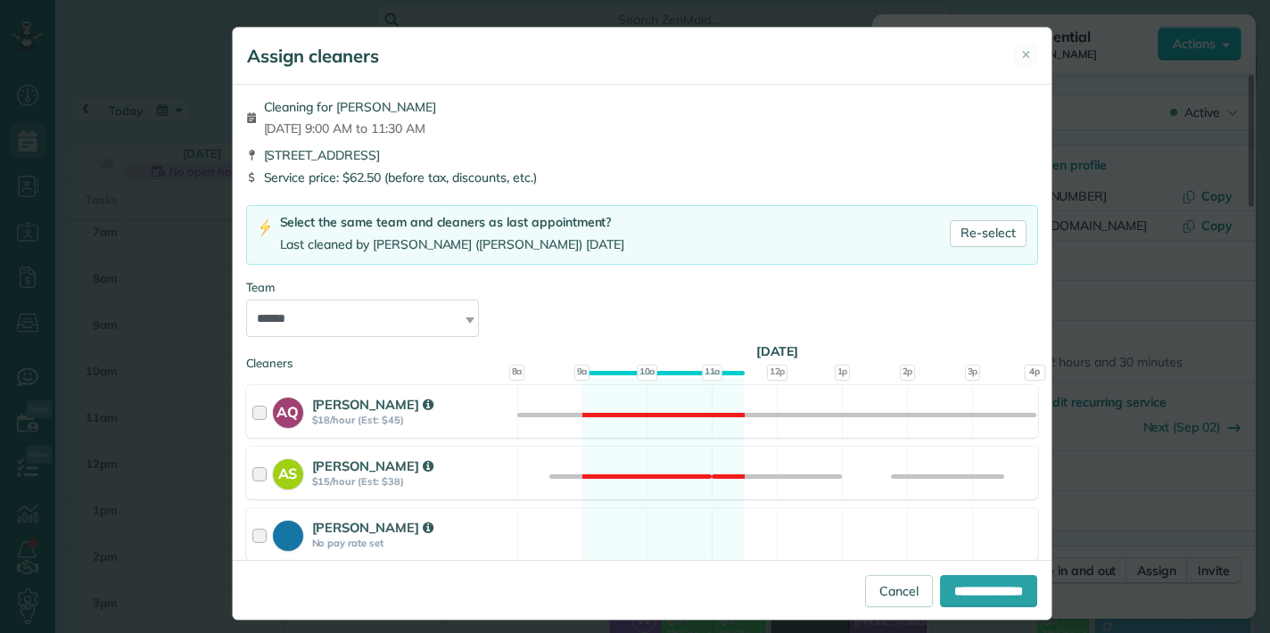  What do you see at coordinates (899, 591) in the screenshot?
I see `a: Cancel` at bounding box center [899, 591].